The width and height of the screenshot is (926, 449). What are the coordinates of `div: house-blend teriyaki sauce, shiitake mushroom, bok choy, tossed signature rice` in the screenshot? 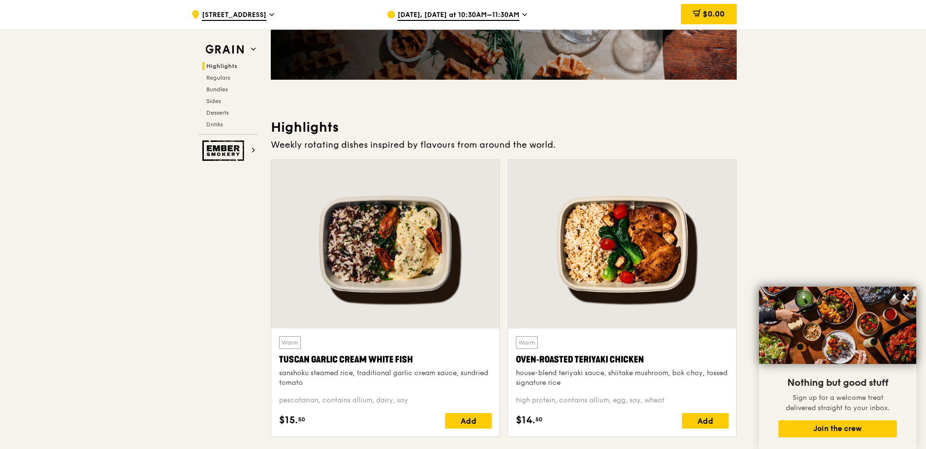 It's located at (622, 378).